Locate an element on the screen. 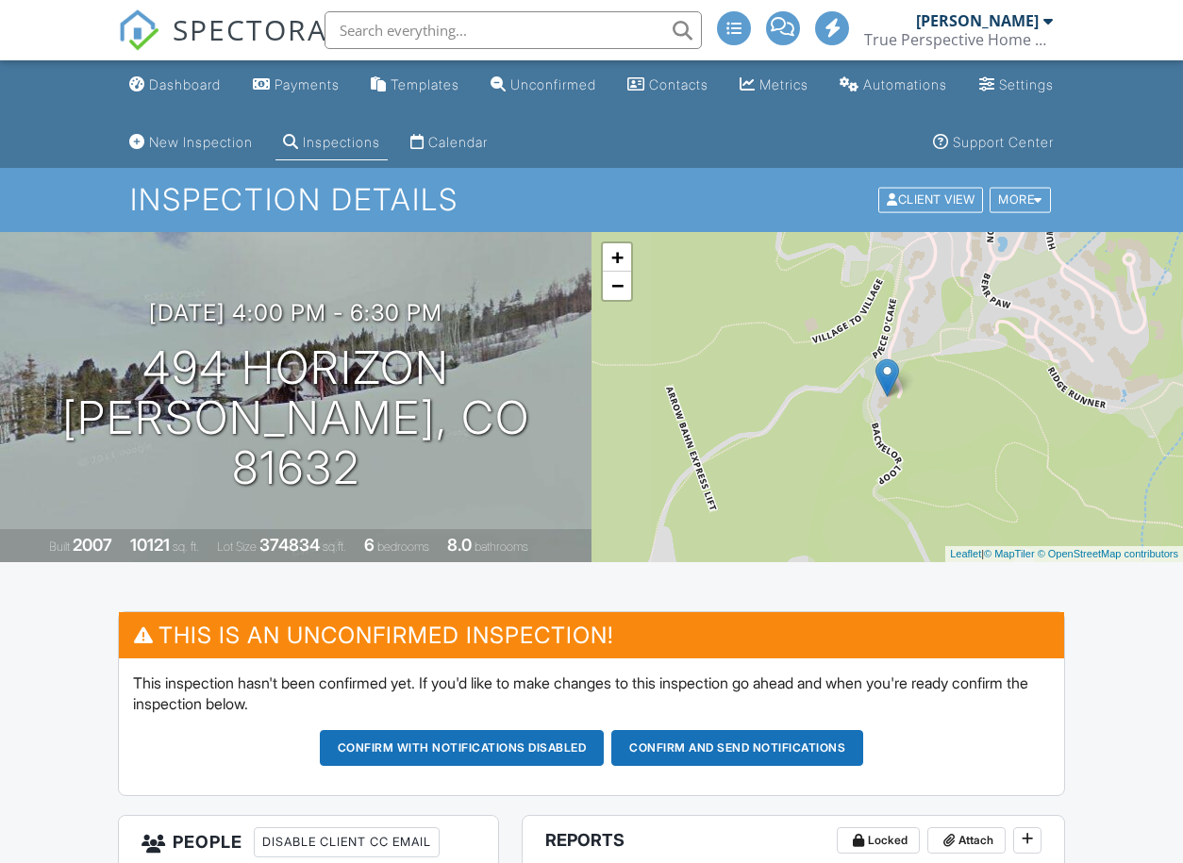 The width and height of the screenshot is (1183, 863). a: Contacts is located at coordinates (668, 85).